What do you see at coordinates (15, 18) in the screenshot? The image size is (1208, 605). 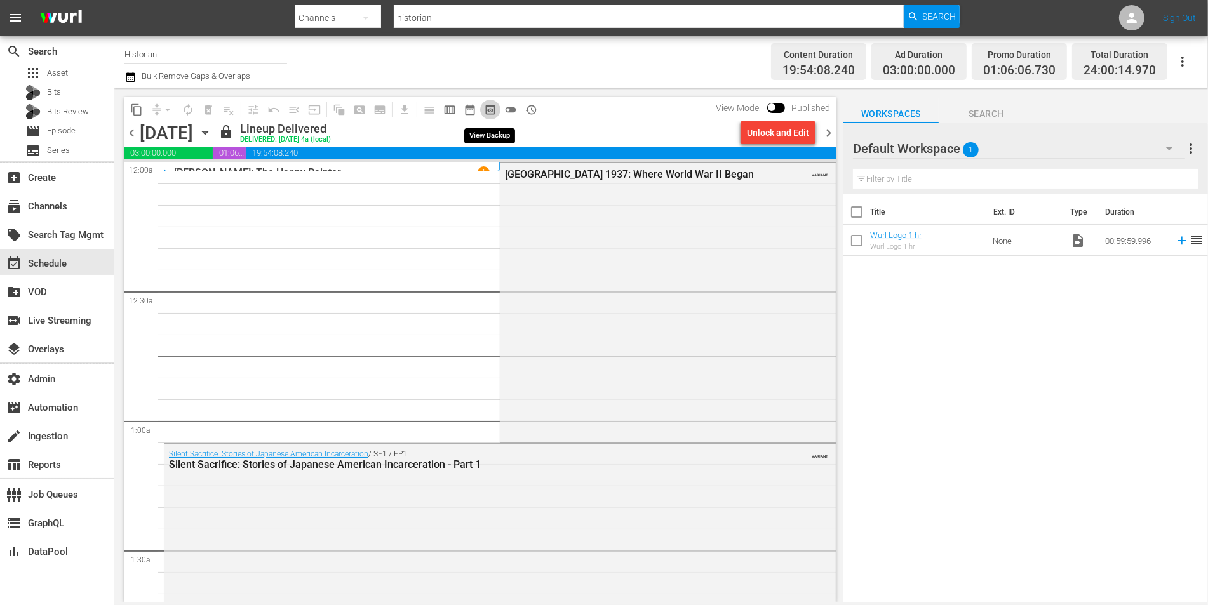 I see `span: menu` at bounding box center [15, 18].